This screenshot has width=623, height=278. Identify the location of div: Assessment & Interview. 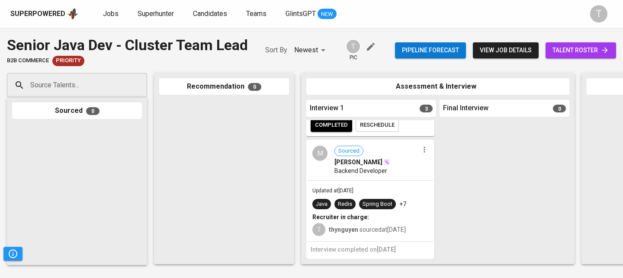
(438, 87).